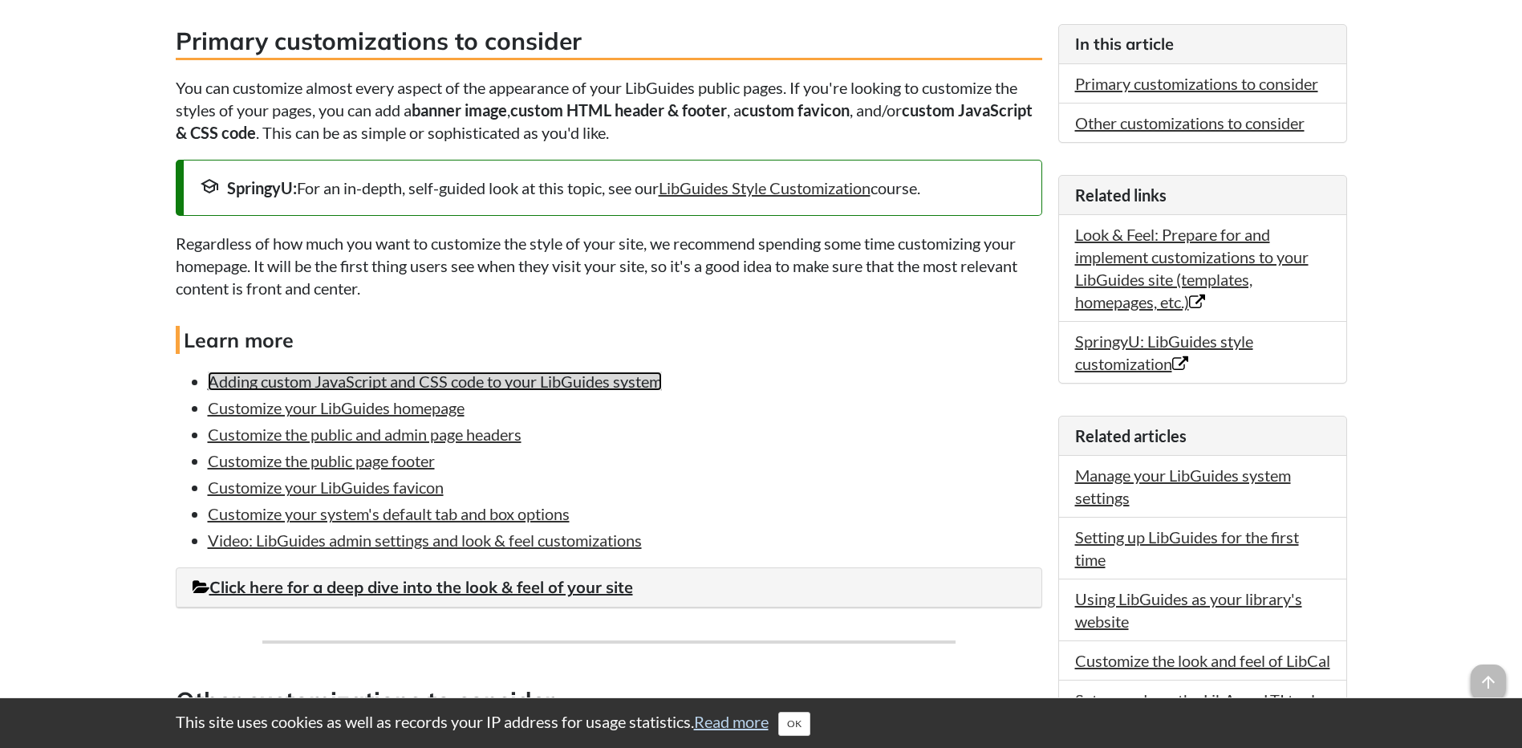 The image size is (1522, 748). Describe the element at coordinates (765, 188) in the screenshot. I see `a: LibGuides Style Customization` at that location.